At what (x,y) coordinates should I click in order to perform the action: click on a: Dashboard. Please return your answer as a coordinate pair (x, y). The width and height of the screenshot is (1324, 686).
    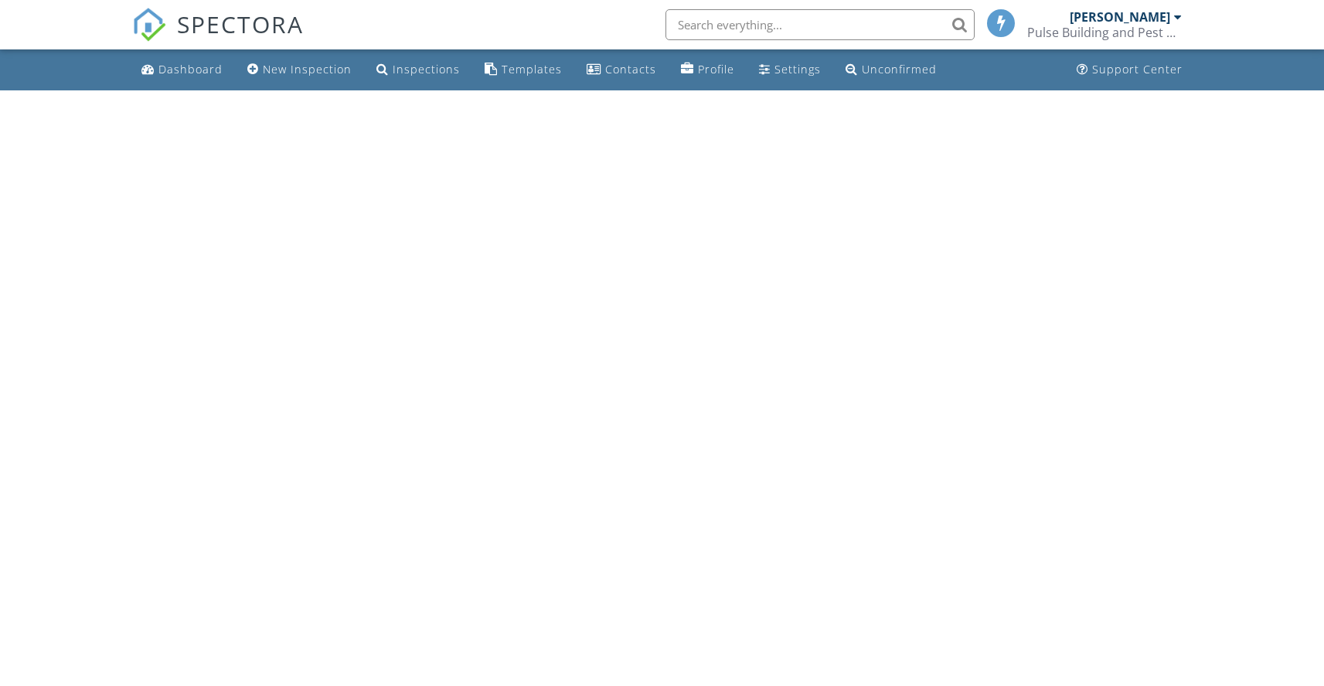
    Looking at the image, I should click on (182, 70).